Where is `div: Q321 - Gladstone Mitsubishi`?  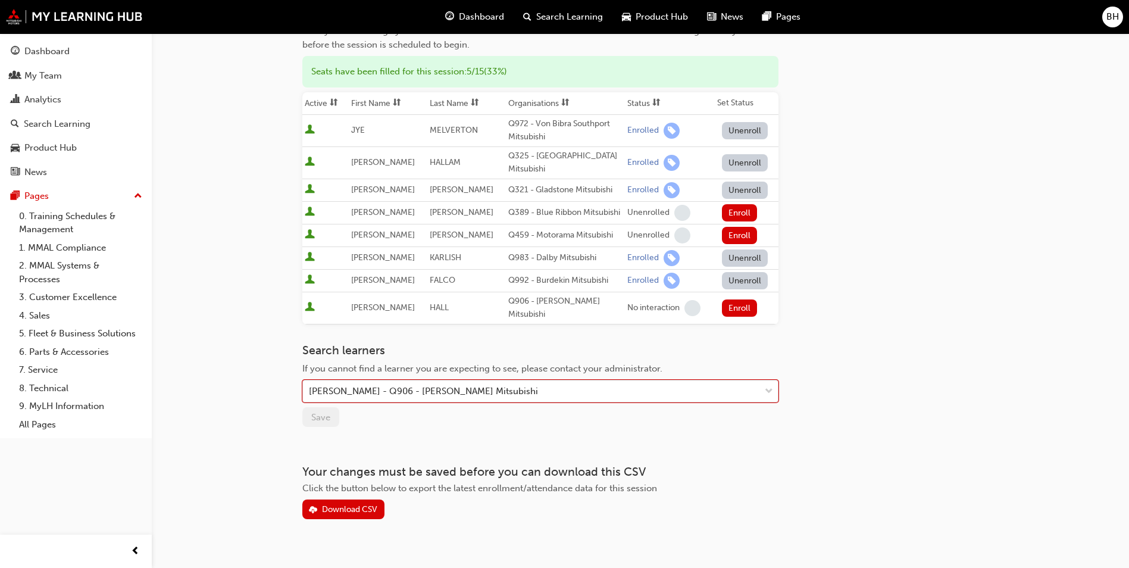 div: Q321 - Gladstone Mitsubishi is located at coordinates (565, 190).